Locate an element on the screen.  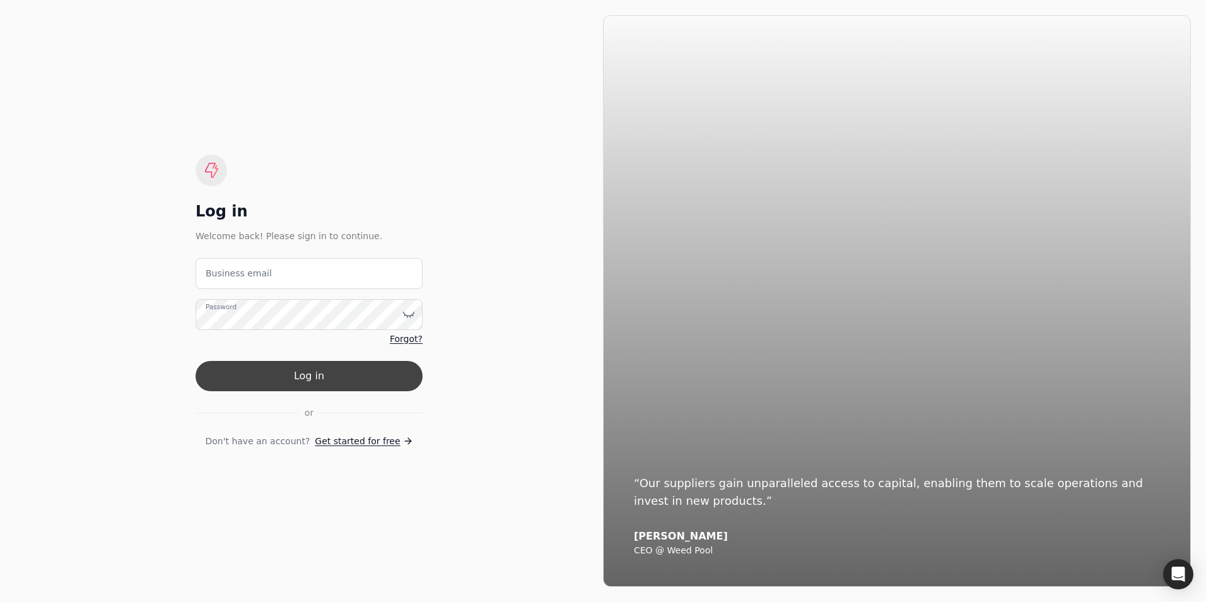
div: Log in is located at coordinates (309, 211).